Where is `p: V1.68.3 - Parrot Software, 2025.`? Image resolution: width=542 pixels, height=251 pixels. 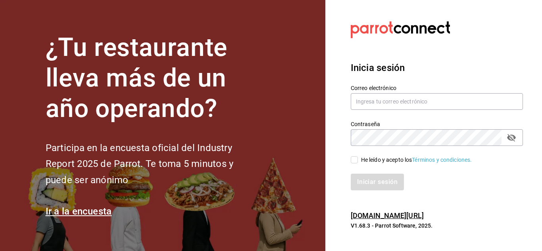 p: V1.68.3 - Parrot Software, 2025. is located at coordinates (437, 226).